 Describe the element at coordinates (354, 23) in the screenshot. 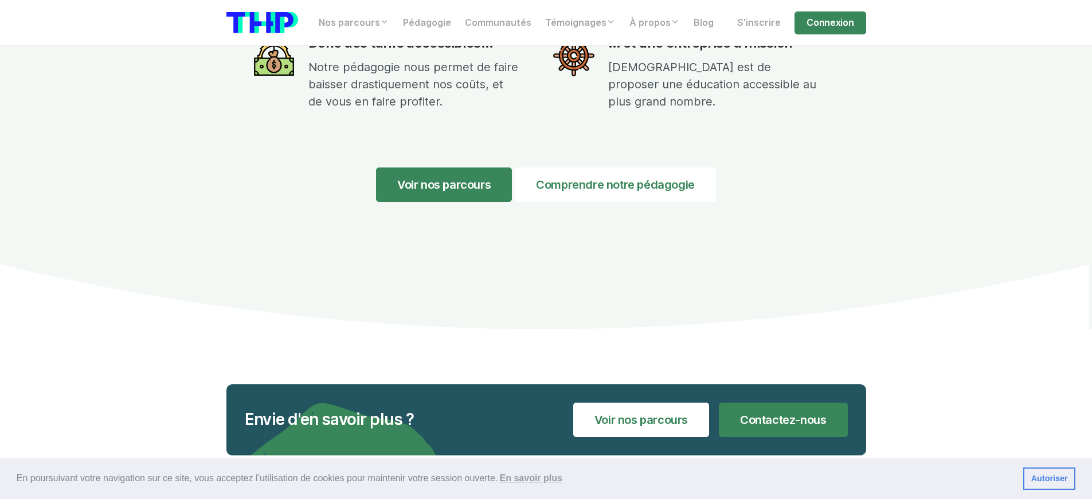

I see `a: Nos parcours` at that location.